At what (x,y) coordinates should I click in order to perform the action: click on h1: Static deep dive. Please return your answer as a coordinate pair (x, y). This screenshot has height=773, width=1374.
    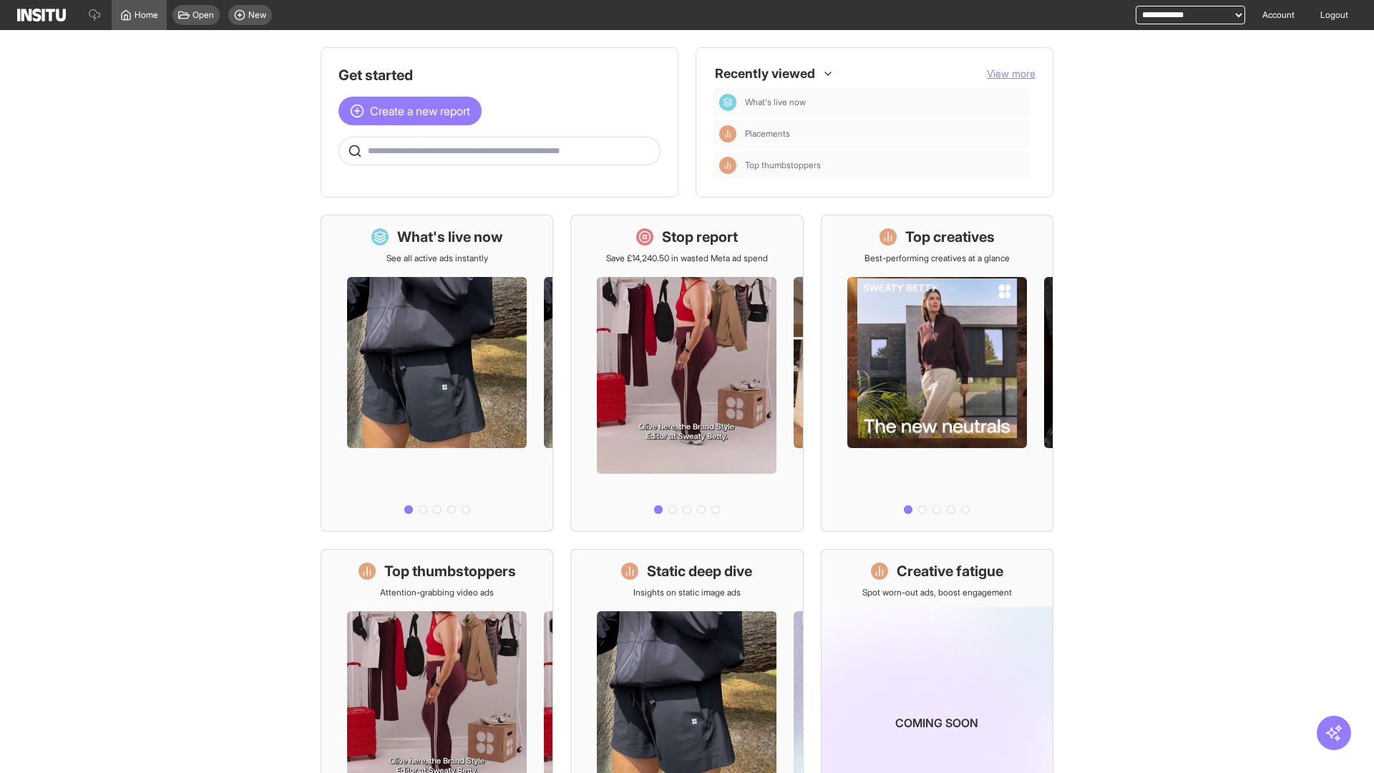
    Looking at the image, I should click on (699, 571).